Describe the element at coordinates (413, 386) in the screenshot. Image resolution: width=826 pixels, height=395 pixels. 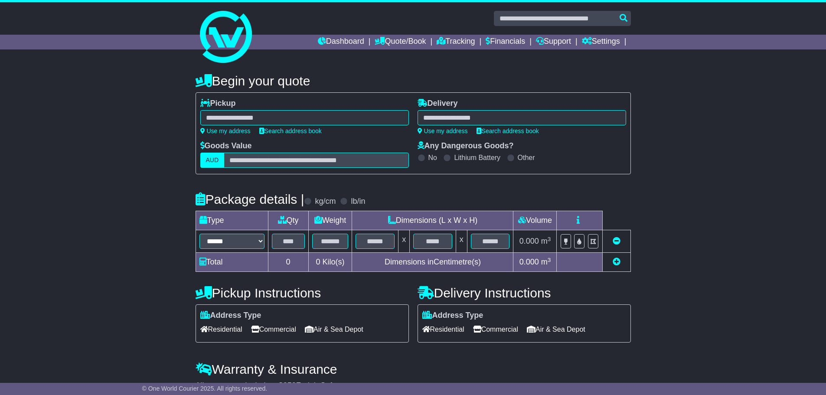
I see `div: All our quotes include a $ FreightSafe warranty.` at that location.